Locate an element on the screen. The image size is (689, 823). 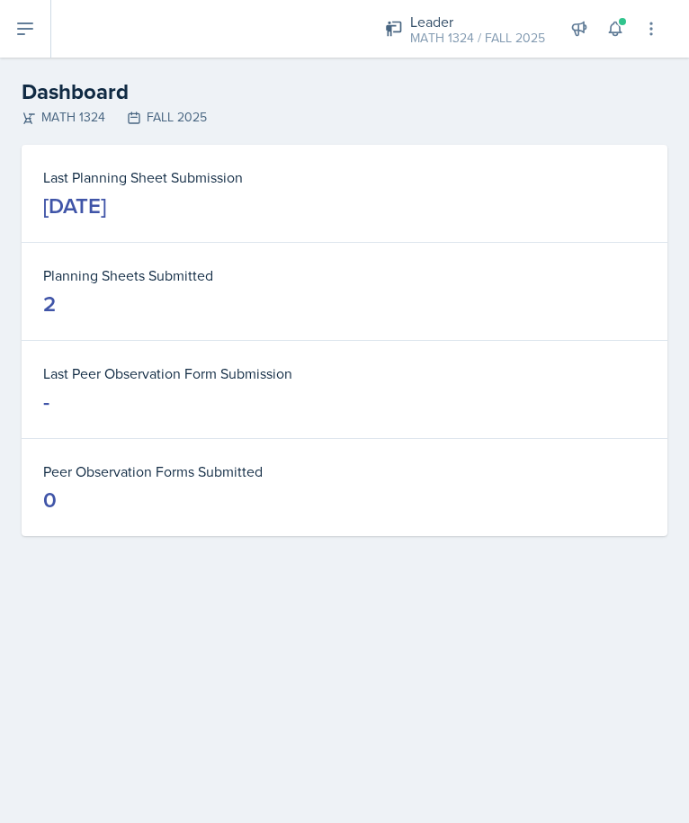
h2: Dashboard is located at coordinates (344, 92).